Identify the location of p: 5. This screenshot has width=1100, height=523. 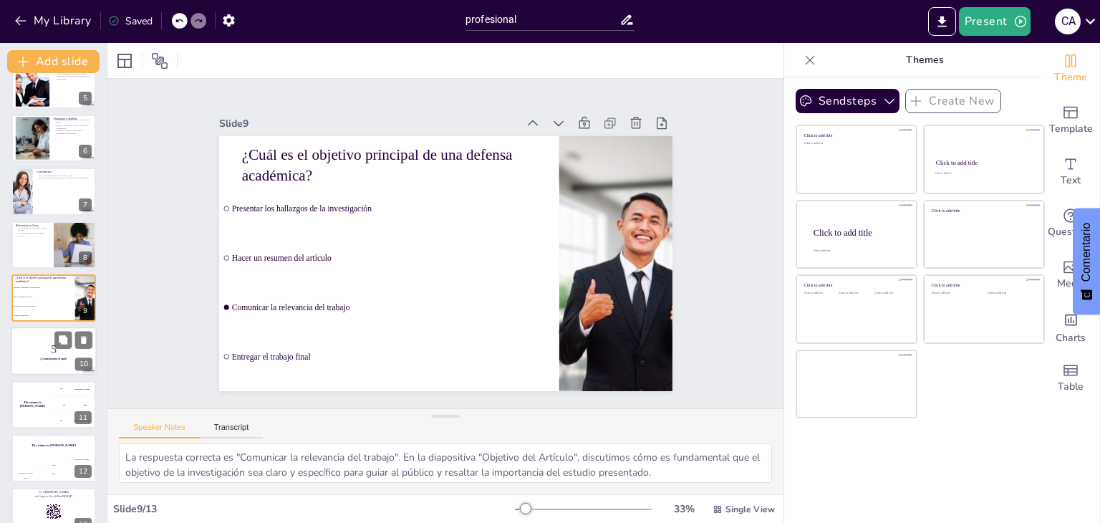
(54, 350).